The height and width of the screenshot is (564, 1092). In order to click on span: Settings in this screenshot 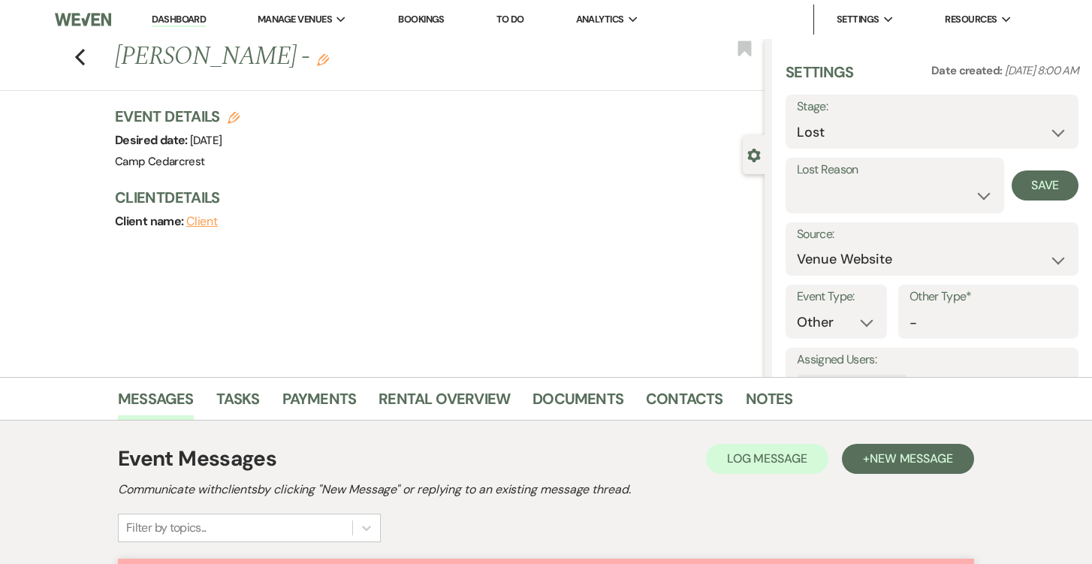, I will do `click(858, 20)`.